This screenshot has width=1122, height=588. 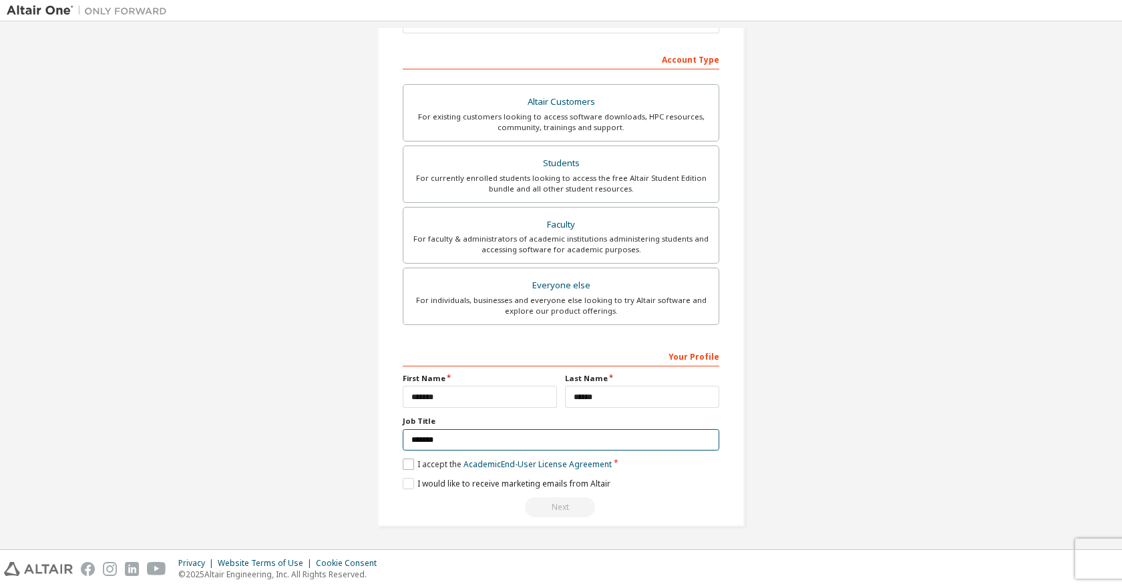 I want to click on div: Privacy, so click(x=198, y=564).